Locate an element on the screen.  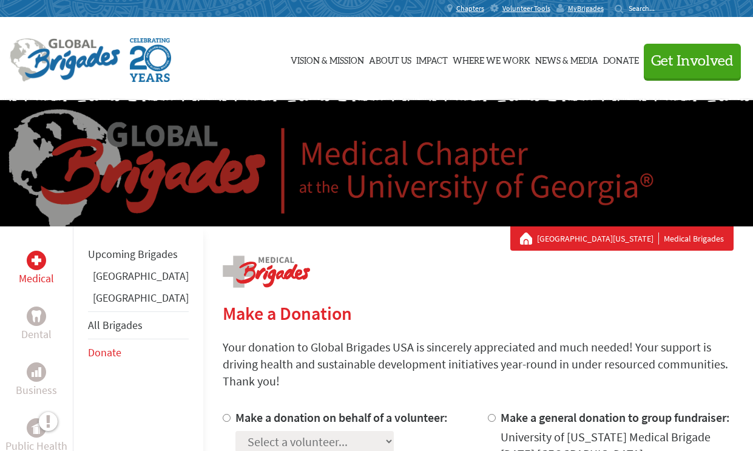
input: Search... is located at coordinates (646, 8).